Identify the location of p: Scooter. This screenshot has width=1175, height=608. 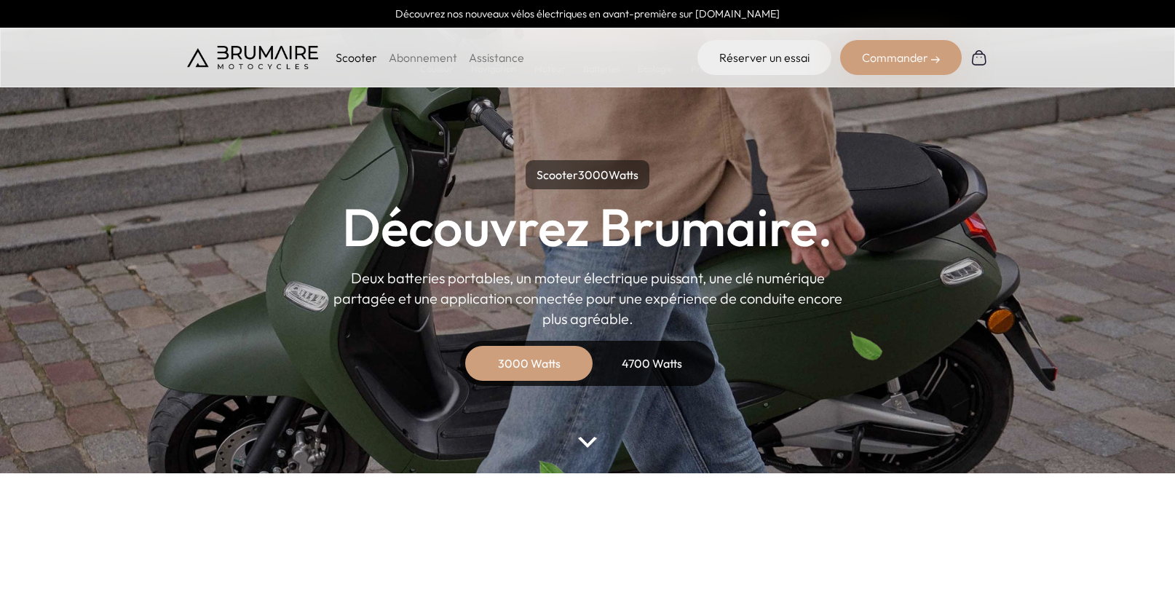
(356, 58).